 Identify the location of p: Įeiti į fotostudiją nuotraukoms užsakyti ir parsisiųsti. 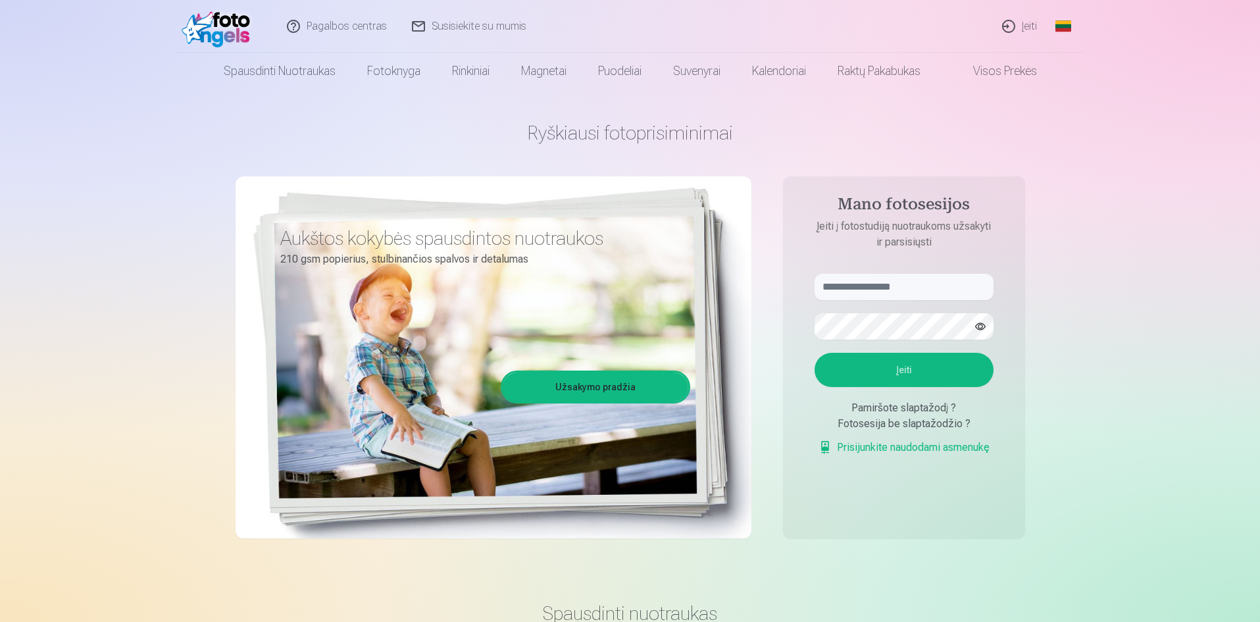
(904, 234).